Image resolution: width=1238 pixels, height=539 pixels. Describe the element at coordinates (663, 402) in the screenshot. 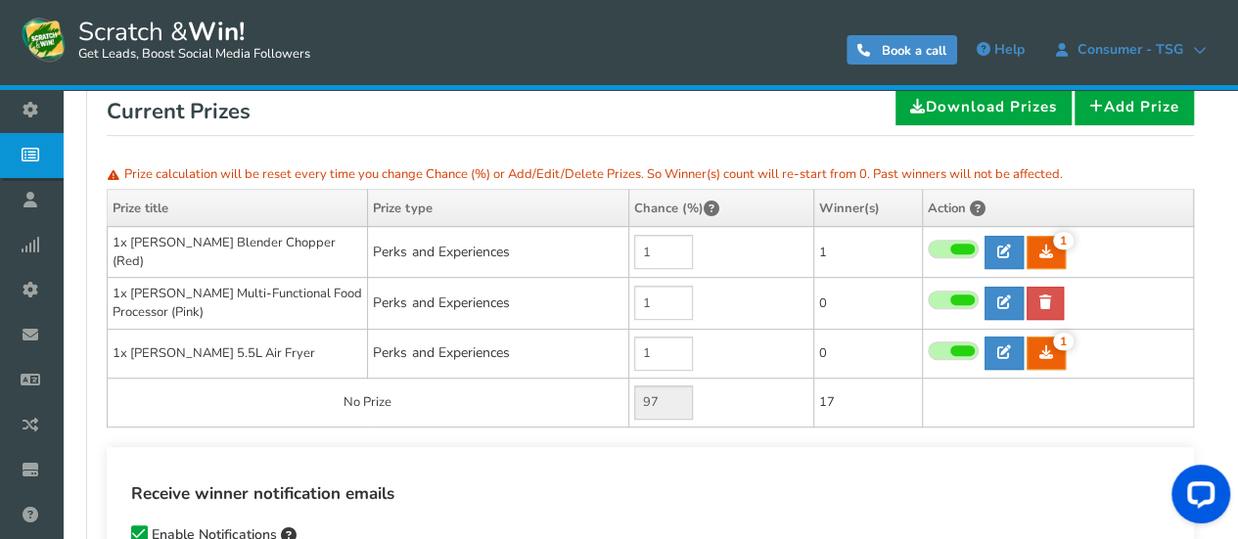

I see `input: Value not editable` at that location.